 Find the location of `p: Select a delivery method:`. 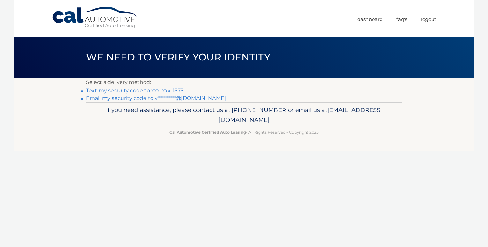

p: Select a delivery method: is located at coordinates (244, 83).